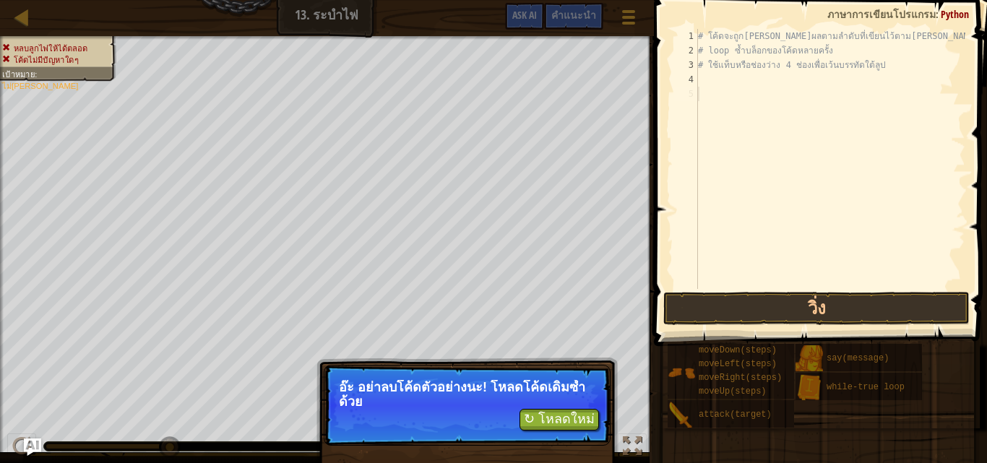 The width and height of the screenshot is (987, 463). What do you see at coordinates (18, 74) in the screenshot?
I see `span: เป้าหมาย` at bounding box center [18, 74].